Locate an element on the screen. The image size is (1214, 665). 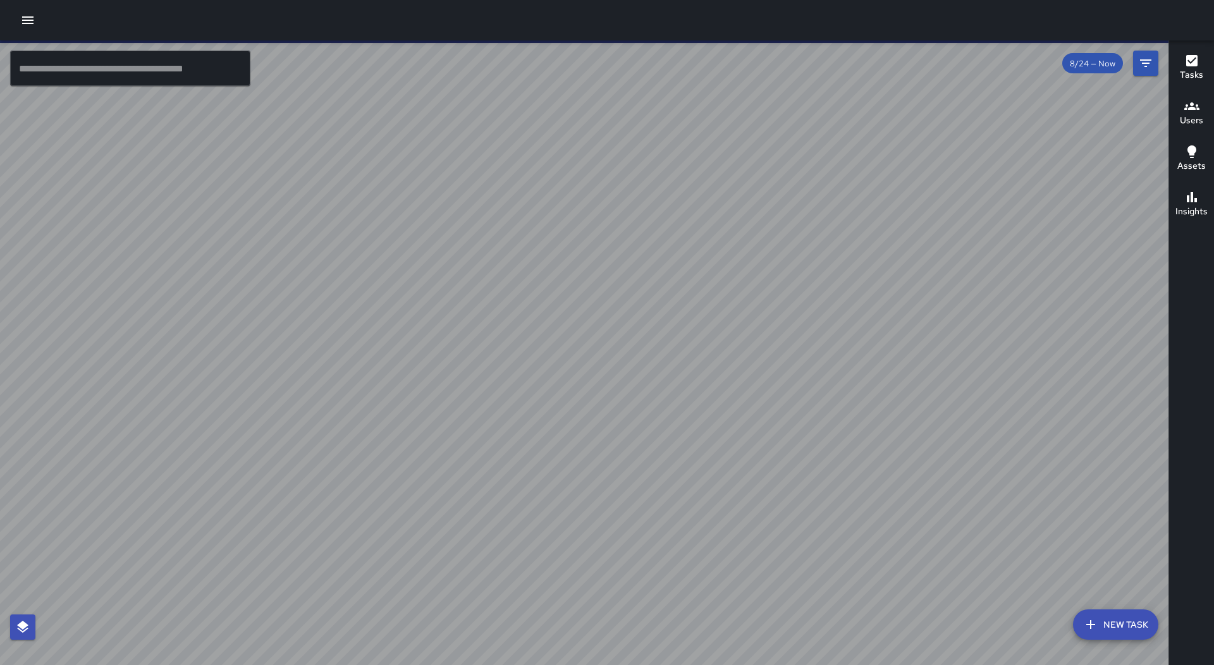
h6: Users is located at coordinates (1191, 121).